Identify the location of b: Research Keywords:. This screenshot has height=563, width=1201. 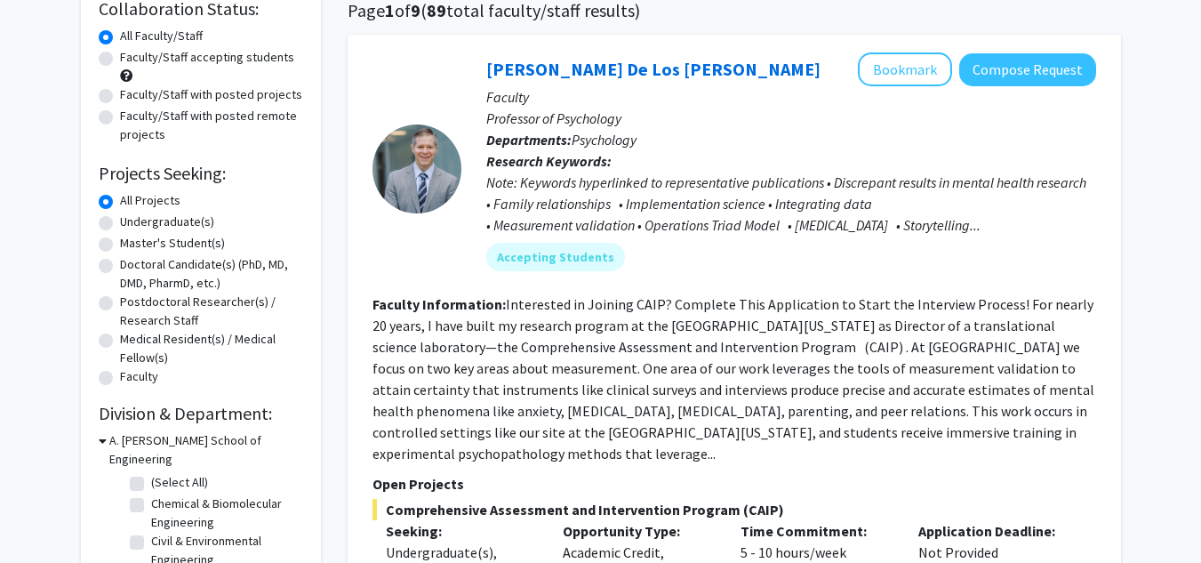
(549, 161).